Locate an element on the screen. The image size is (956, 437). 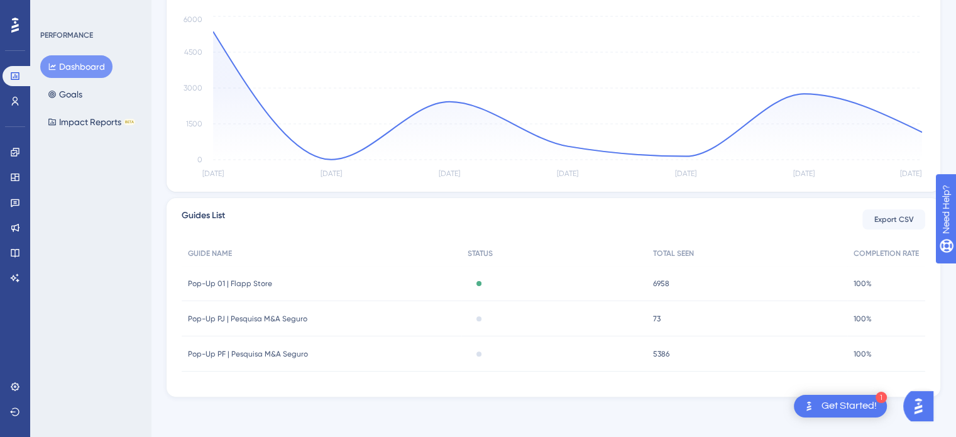
span: COMPLETION RATE is located at coordinates (887, 253).